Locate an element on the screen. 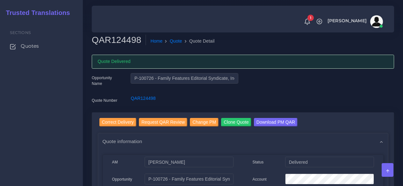 The image size is (403, 186). h2: QAR124498 is located at coordinates (119, 40).